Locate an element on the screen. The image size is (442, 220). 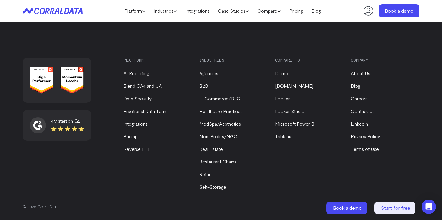
a: B2B is located at coordinates (204, 86).